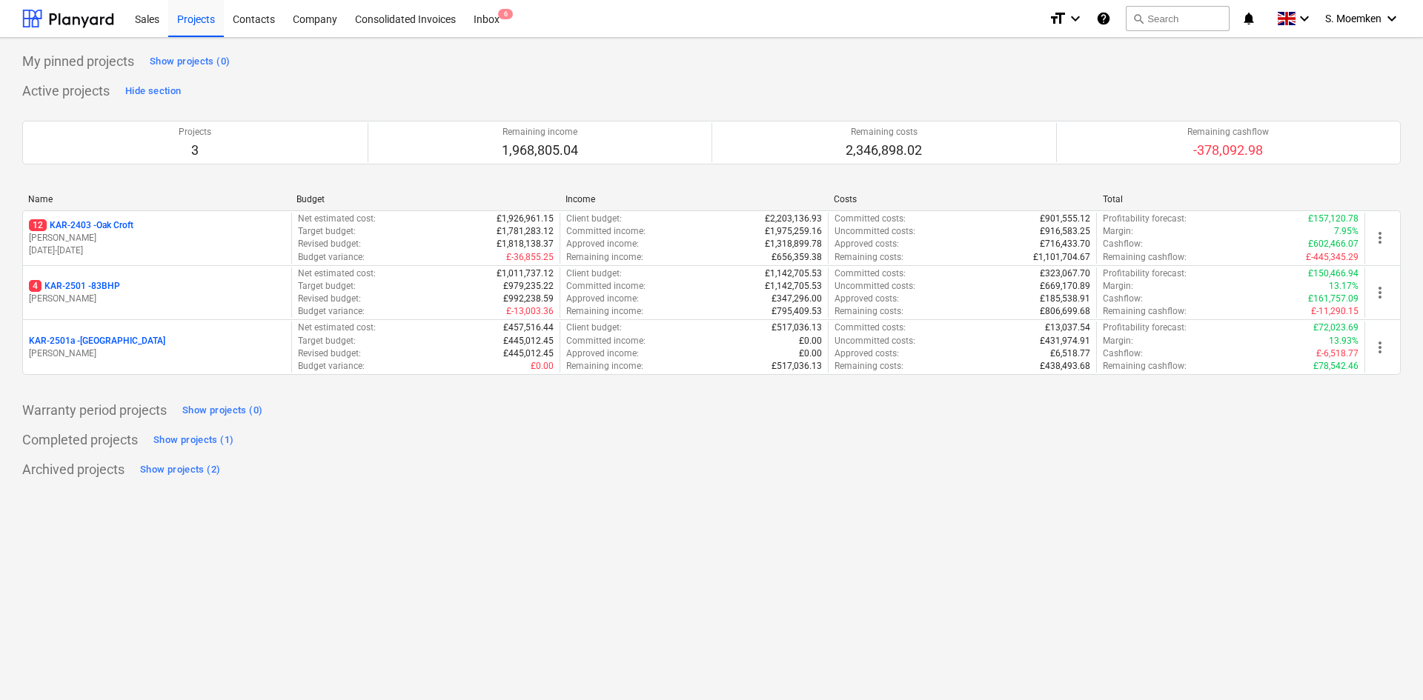 The width and height of the screenshot is (1423, 700). What do you see at coordinates (793, 244) in the screenshot?
I see `p: £1,318,899.78` at bounding box center [793, 244].